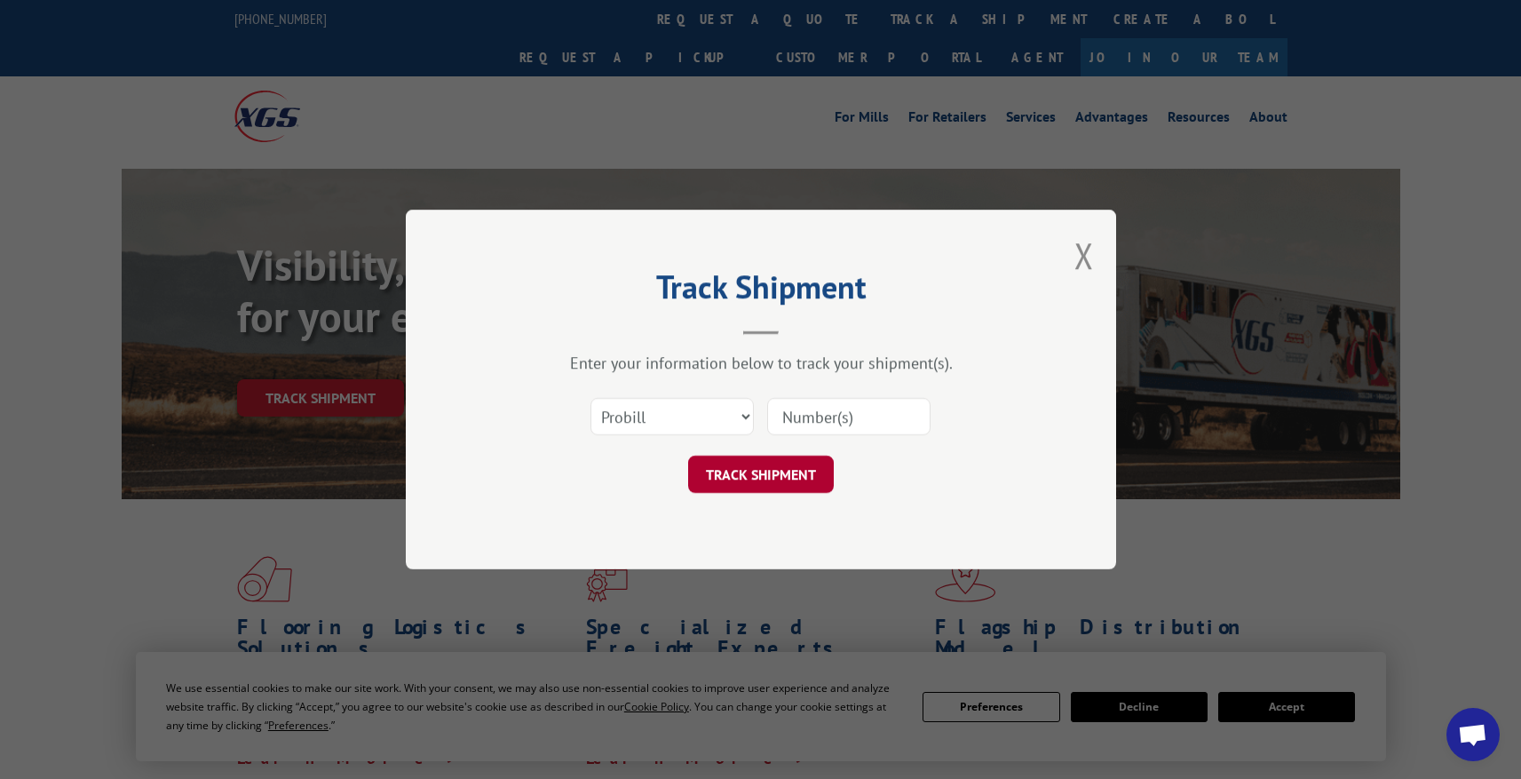  Describe the element at coordinates (1473, 735) in the screenshot. I see `div: Open chat` at that location.